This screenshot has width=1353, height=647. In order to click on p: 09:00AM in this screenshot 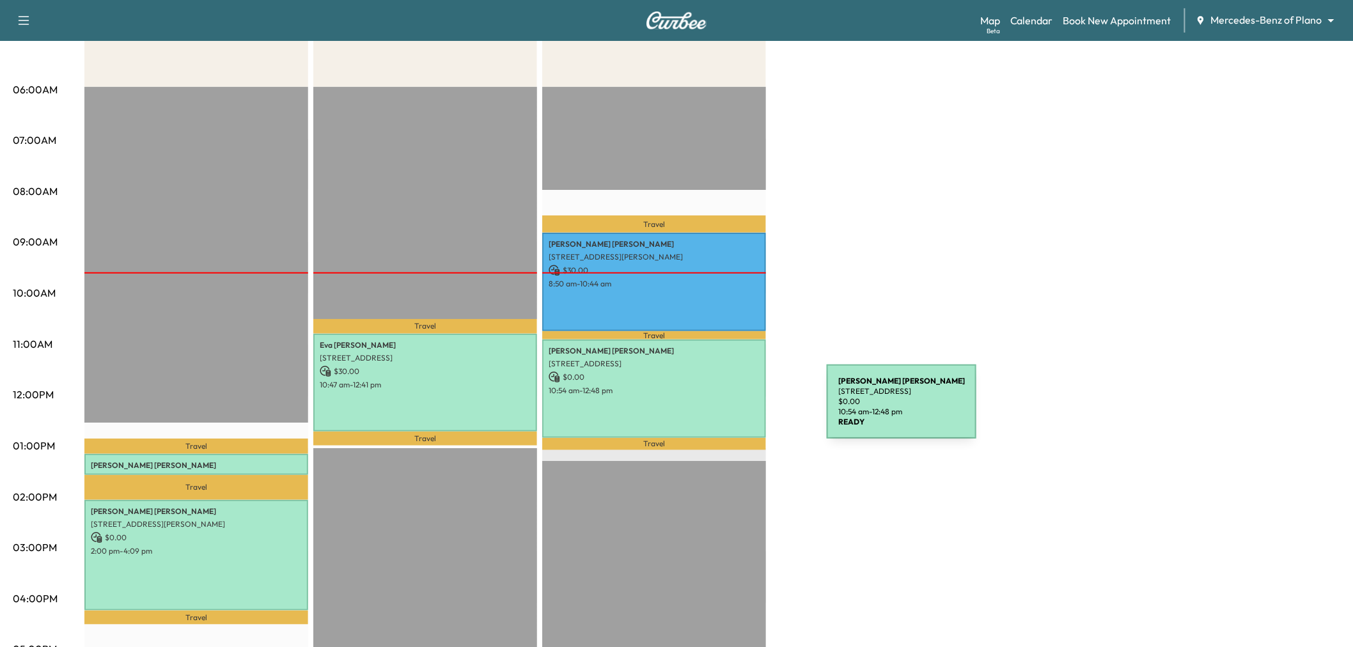, I will do `click(35, 242)`.